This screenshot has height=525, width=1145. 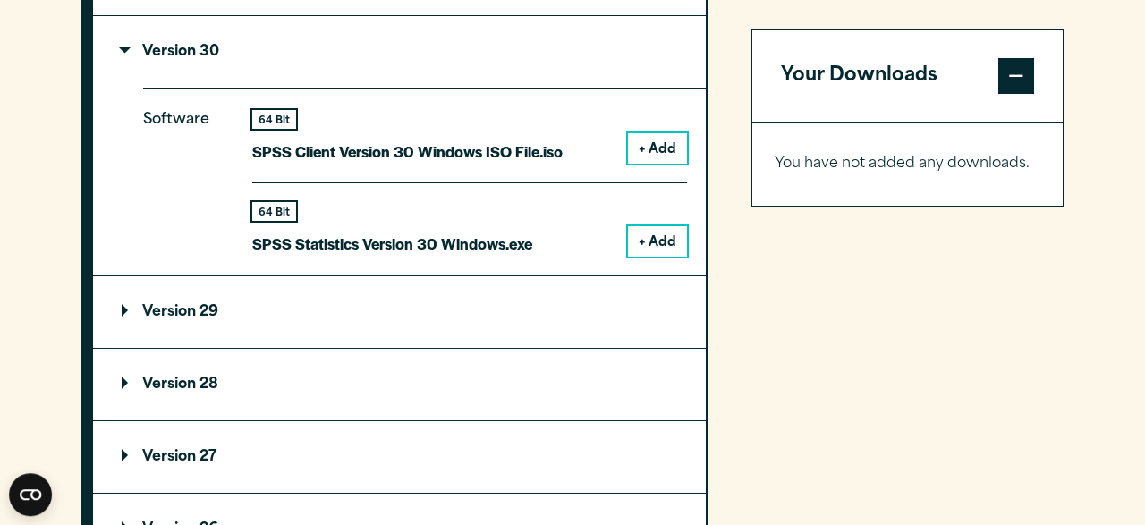 What do you see at coordinates (392, 243) in the screenshot?
I see `p: SPSS Statistics Version 30 Windows.exe` at bounding box center [392, 243].